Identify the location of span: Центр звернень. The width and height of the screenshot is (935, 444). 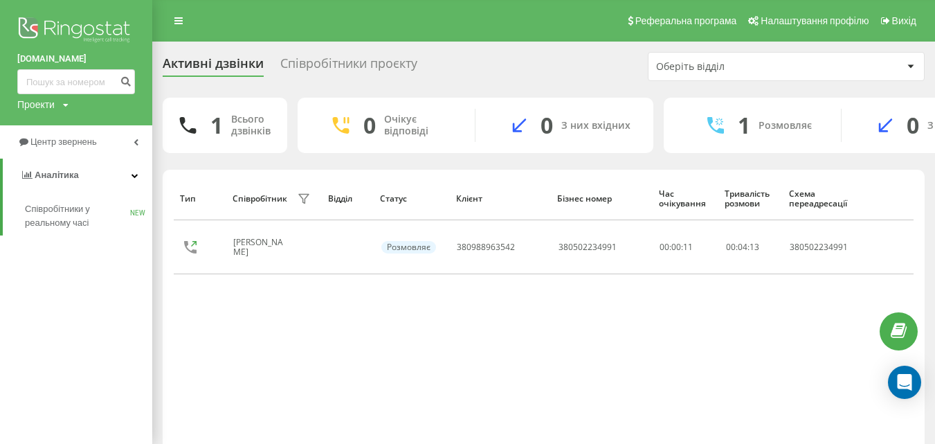
(64, 141).